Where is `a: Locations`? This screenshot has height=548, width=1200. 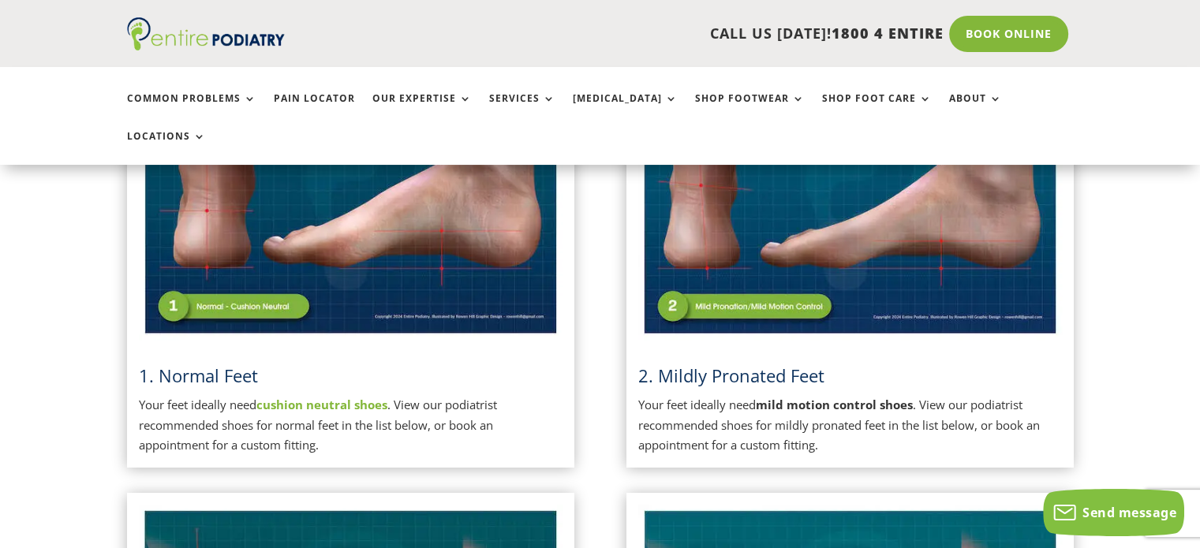 a: Locations is located at coordinates (166, 148).